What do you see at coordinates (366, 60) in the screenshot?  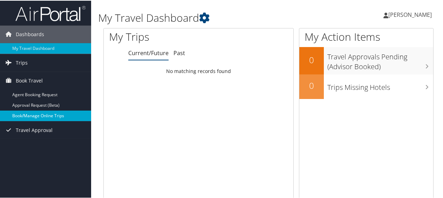 I see `a: 0Travel Approvals Pending (Advisor Booked)` at bounding box center [366, 60].